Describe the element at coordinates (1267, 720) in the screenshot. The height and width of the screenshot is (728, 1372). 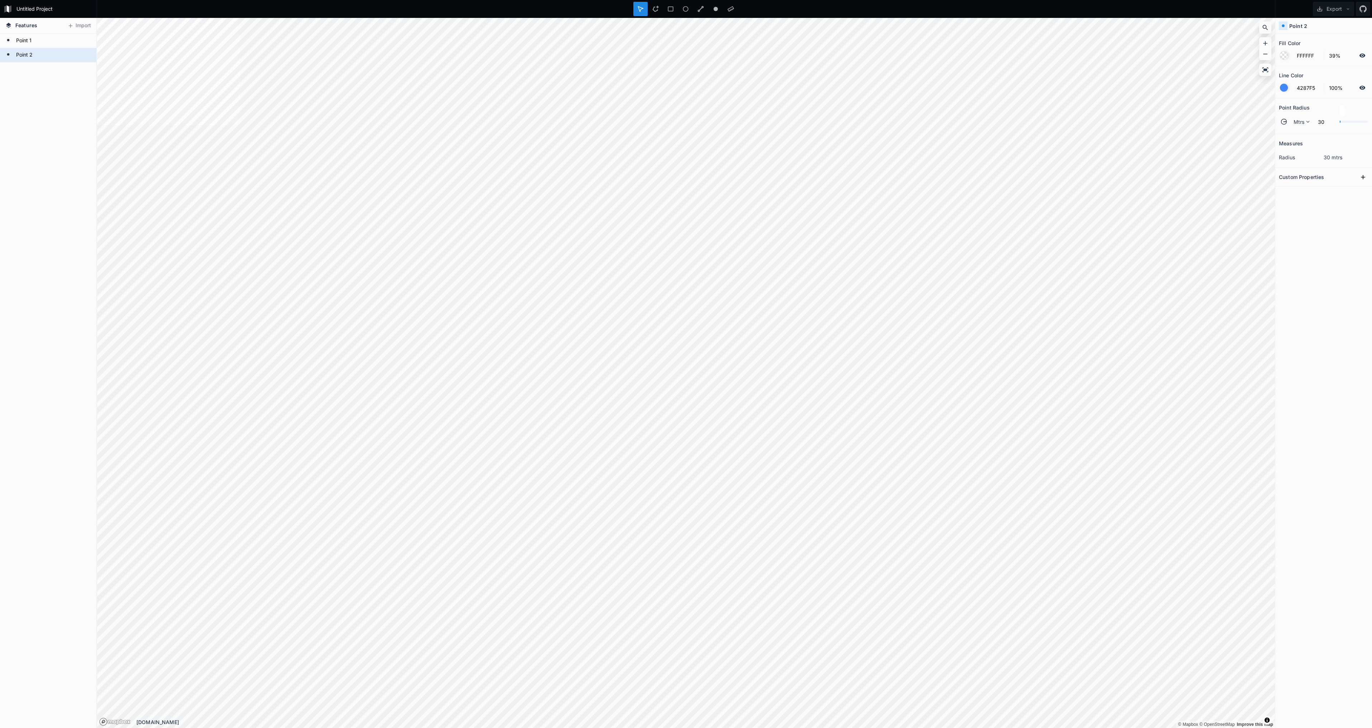
I see `span: Toggle attribution` at that location.